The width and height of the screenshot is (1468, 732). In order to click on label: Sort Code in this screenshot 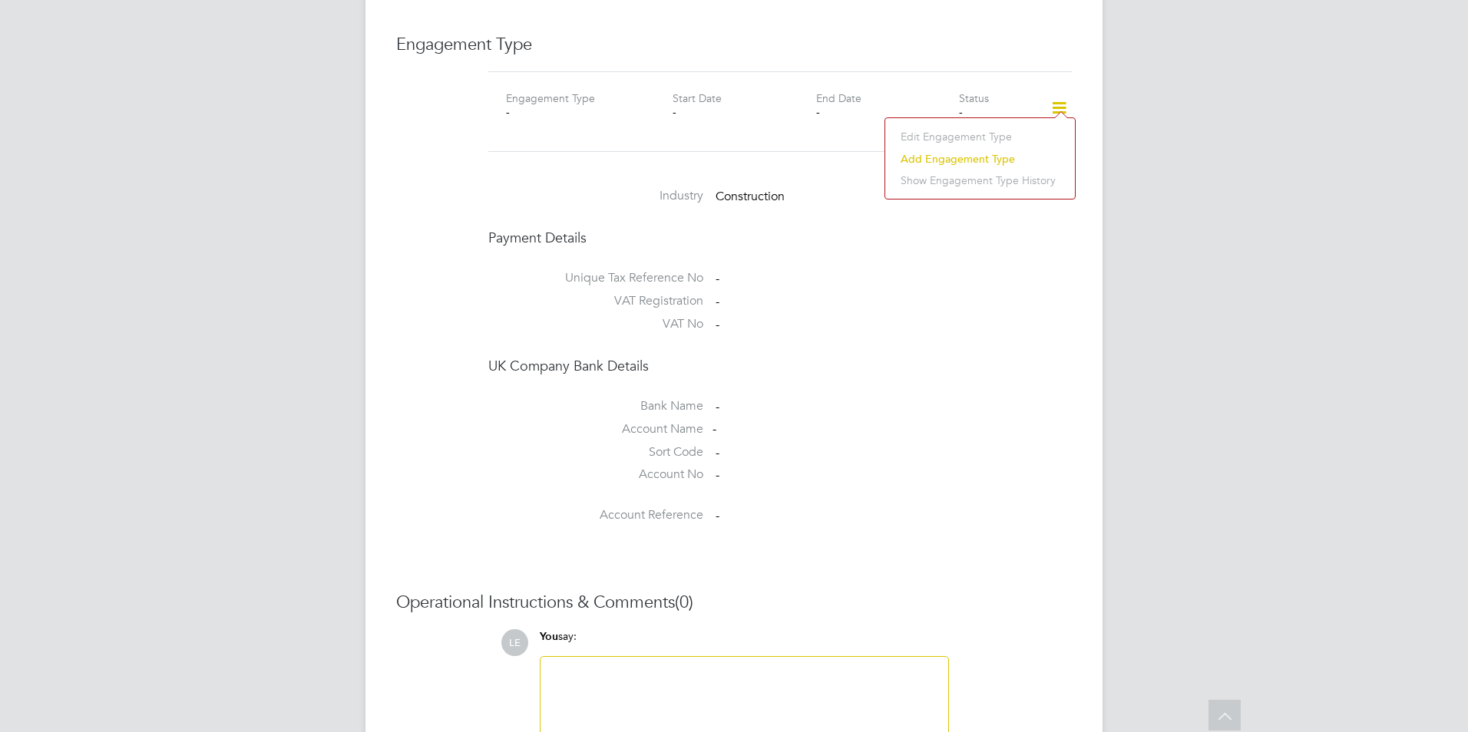, I will do `click(596, 452)`.